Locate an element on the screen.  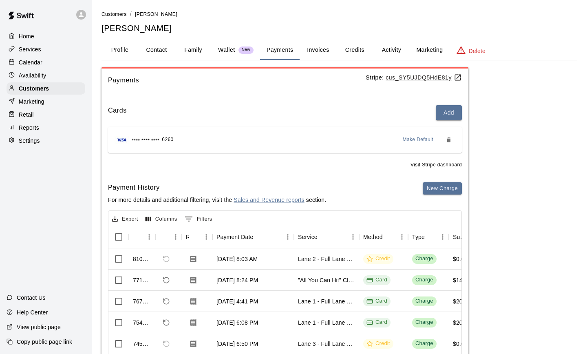
div: "All You Can Hit" Clubhouse Membership is located at coordinates (327, 280).